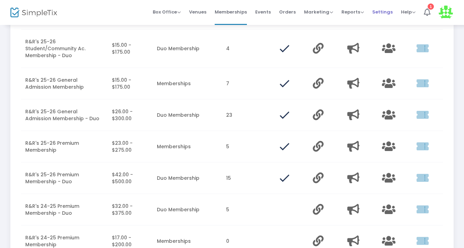 This screenshot has height=248, width=464. What do you see at coordinates (382, 12) in the screenshot?
I see `span: Settings` at bounding box center [382, 12].